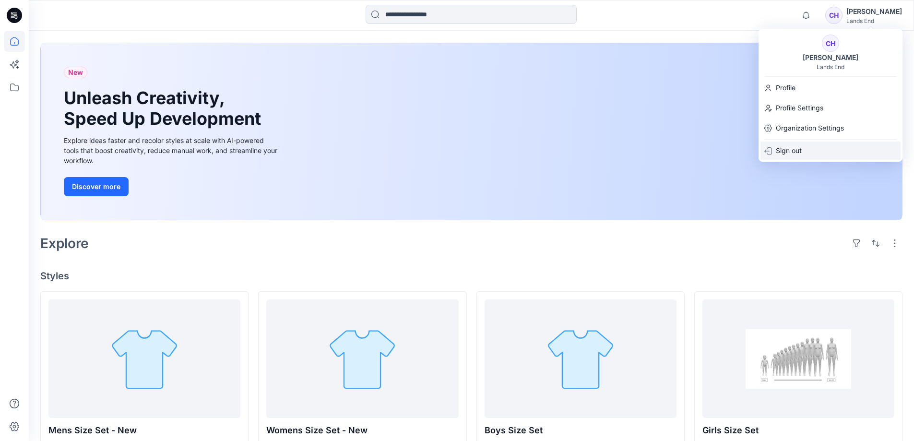 Image resolution: width=914 pixels, height=441 pixels. What do you see at coordinates (75, 72) in the screenshot?
I see `span: New` at bounding box center [75, 72].